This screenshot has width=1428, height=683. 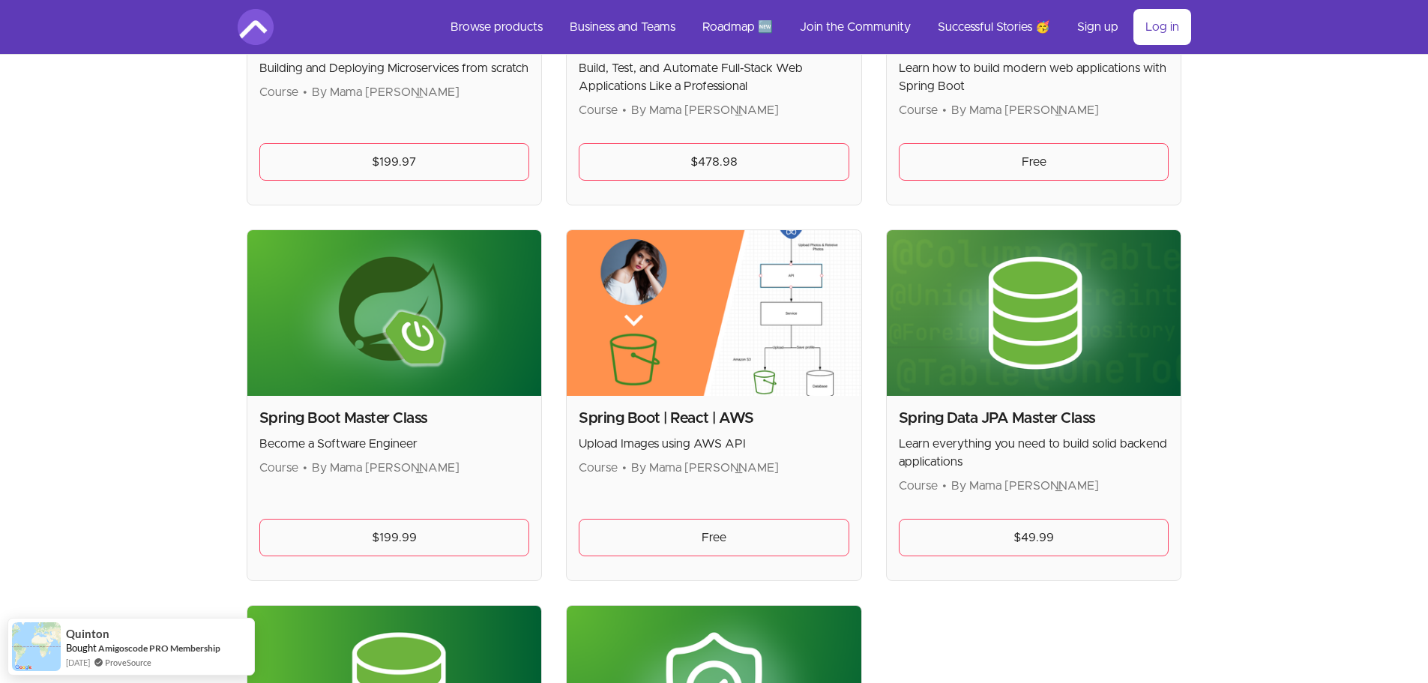 I want to click on img: Amigoscode logo, so click(x=256, y=27).